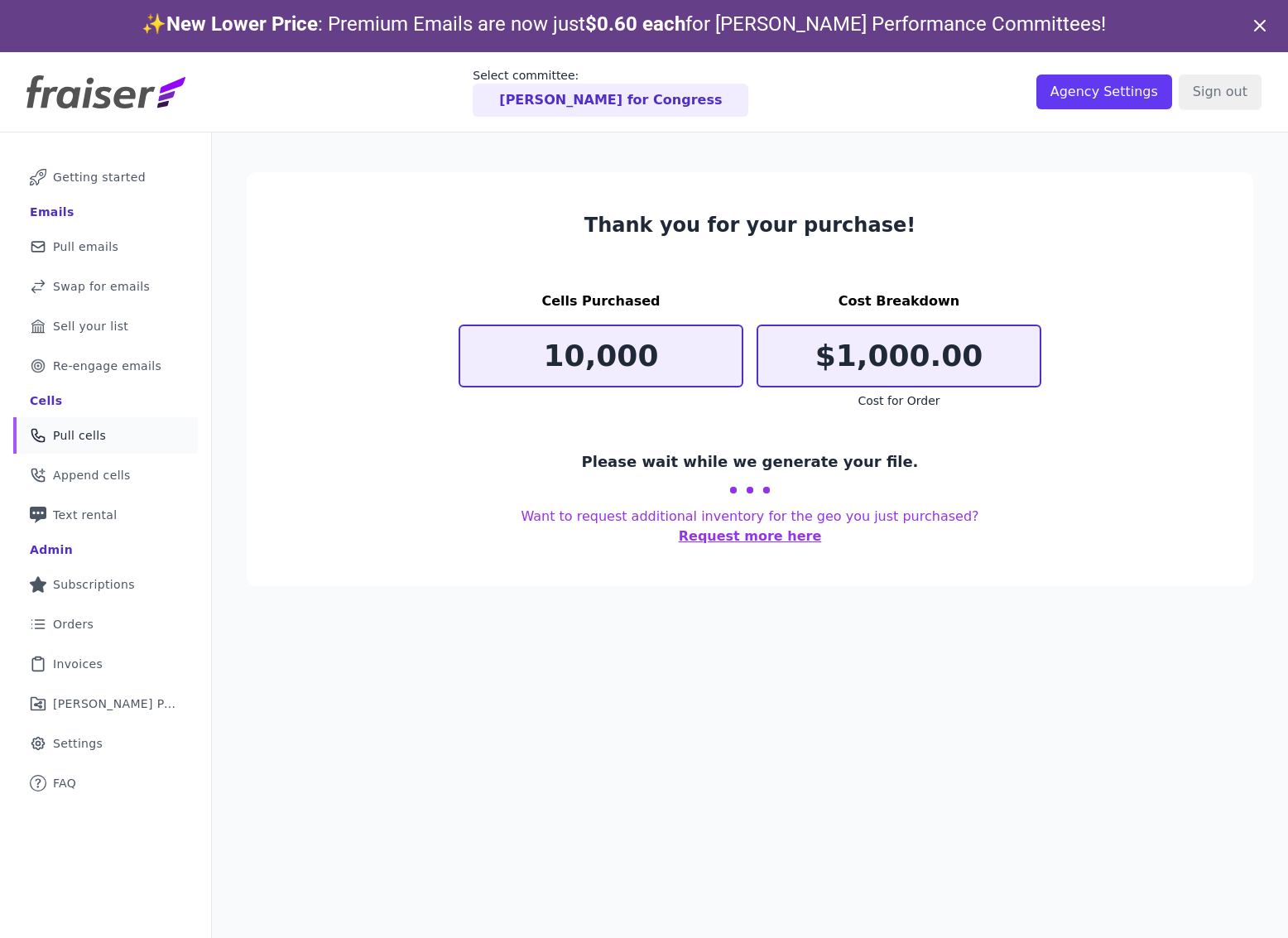 This screenshot has height=938, width=1288. What do you see at coordinates (105, 326) in the screenshot?
I see `a: Sell your list` at bounding box center [105, 326].